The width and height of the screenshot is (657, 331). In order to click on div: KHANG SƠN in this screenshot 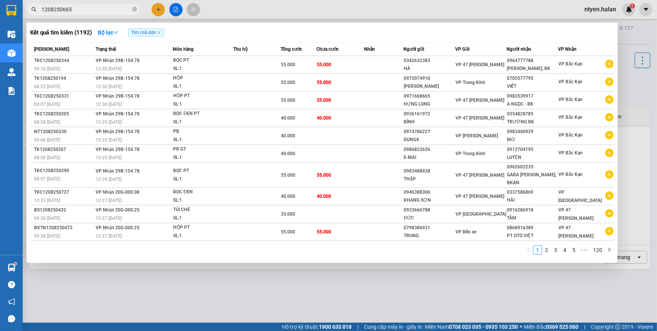, I will do `click(429, 200)`.